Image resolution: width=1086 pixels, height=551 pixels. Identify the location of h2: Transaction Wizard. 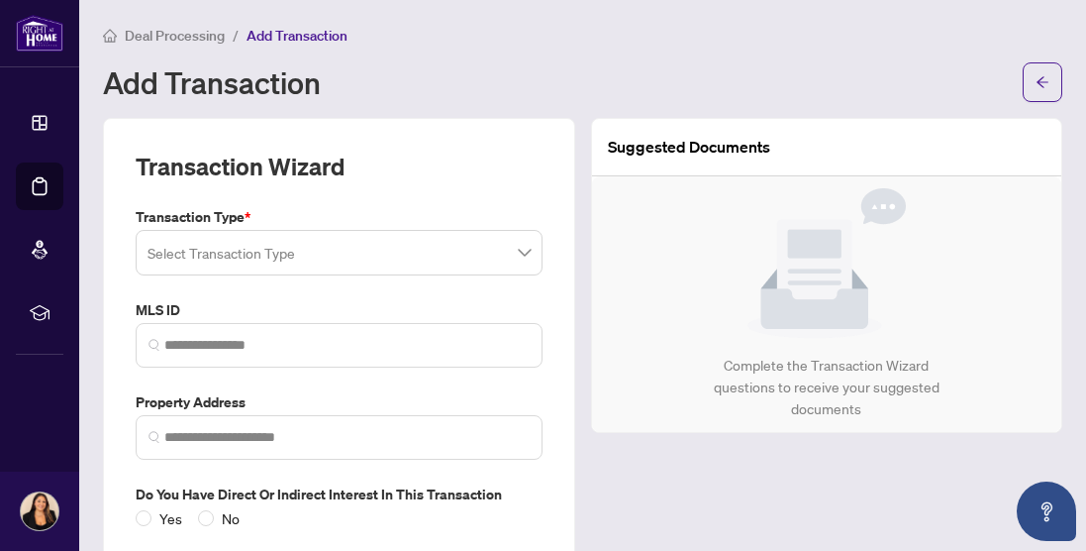
(240, 166).